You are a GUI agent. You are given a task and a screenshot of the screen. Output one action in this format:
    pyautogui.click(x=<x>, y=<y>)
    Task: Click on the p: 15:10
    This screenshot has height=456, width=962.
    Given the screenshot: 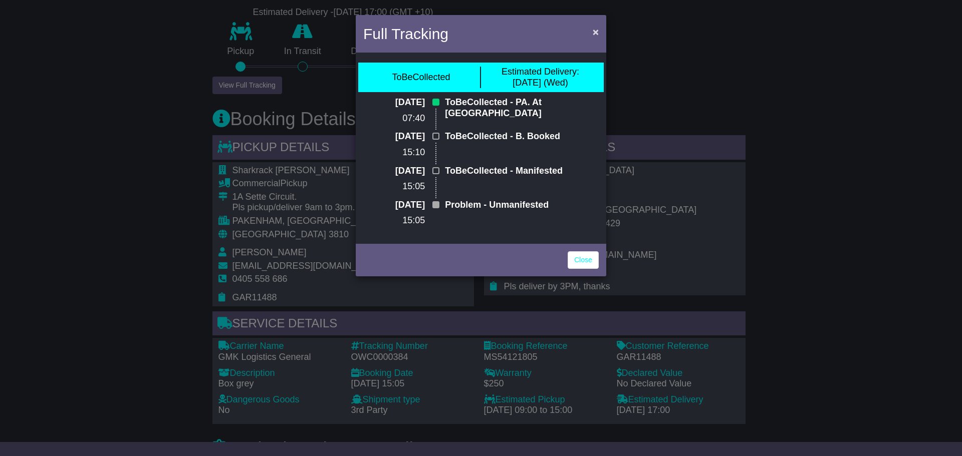 What is the action you would take?
    pyautogui.click(x=394, y=153)
    